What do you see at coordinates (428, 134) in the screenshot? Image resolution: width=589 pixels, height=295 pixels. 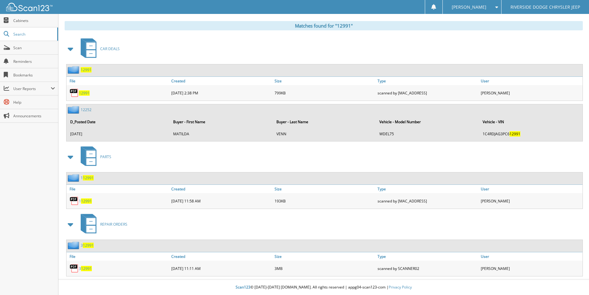 I see `td: WDEL75` at bounding box center [428, 134].